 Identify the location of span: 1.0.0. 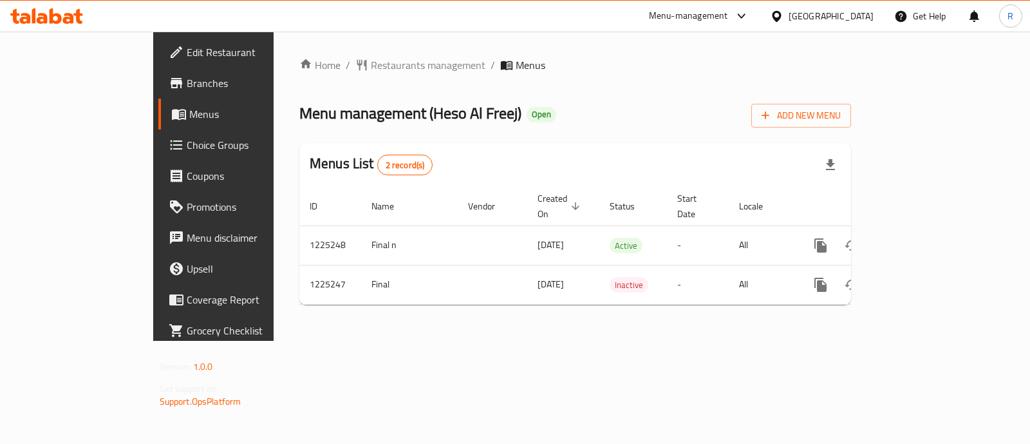
(203, 366).